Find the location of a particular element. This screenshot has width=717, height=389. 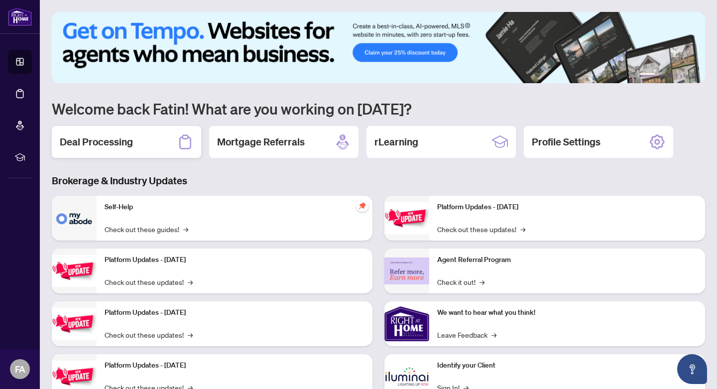

img: Slide 0 is located at coordinates (378, 47).